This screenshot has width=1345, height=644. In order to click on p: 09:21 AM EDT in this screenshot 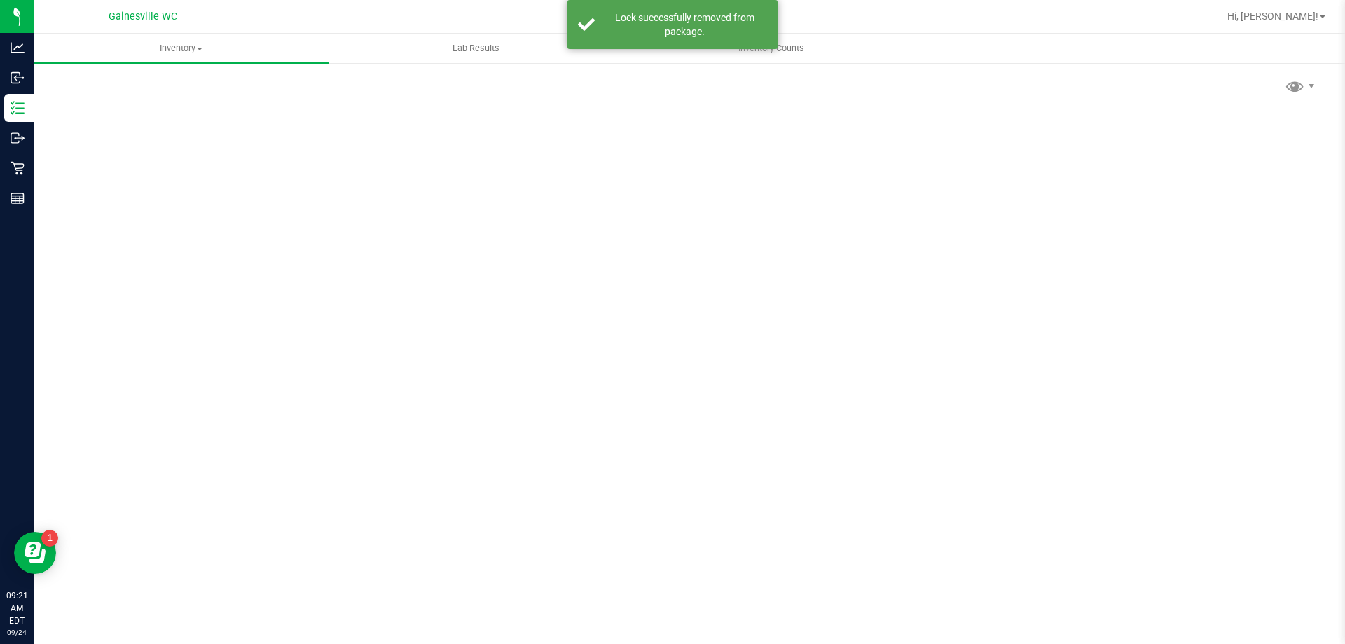, I will do `click(17, 608)`.